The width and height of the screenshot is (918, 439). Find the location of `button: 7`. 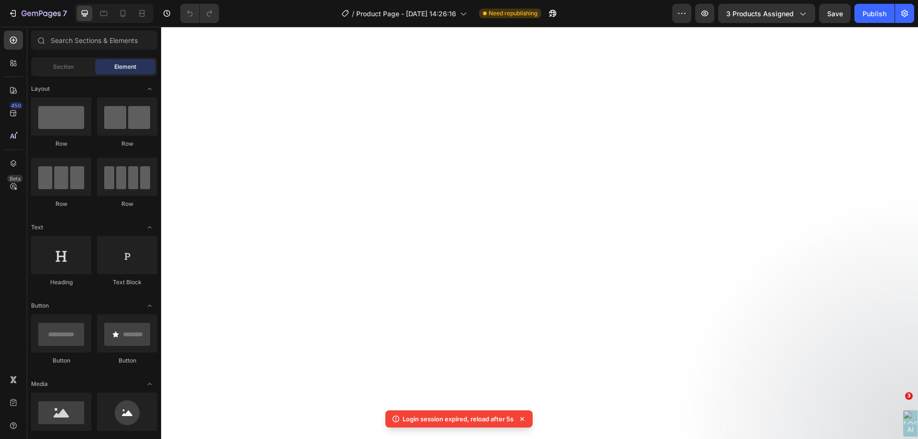

button: 7 is located at coordinates (37, 13).